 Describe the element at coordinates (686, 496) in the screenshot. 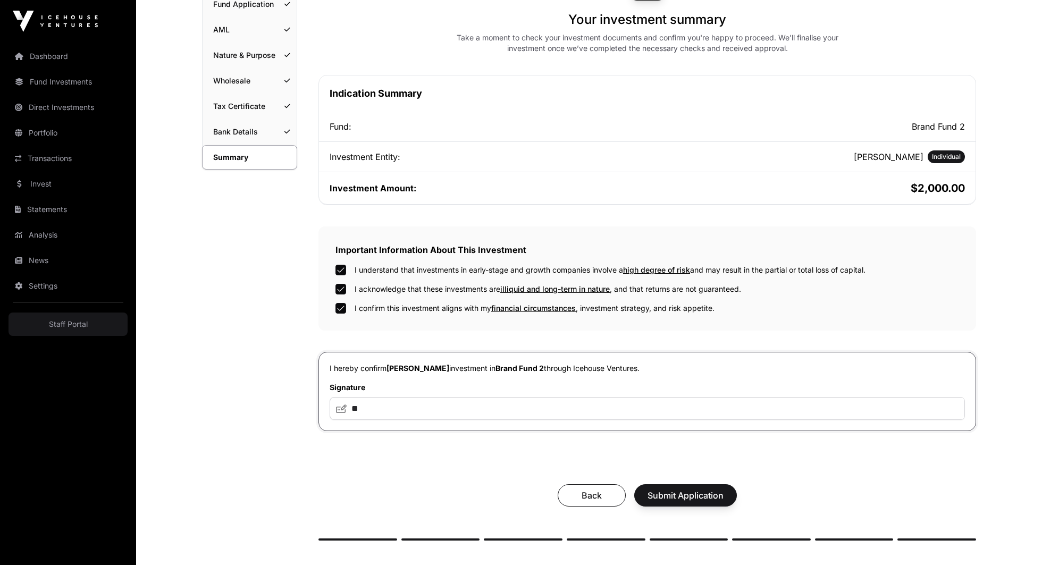

I see `button: Submit Application` at that location.